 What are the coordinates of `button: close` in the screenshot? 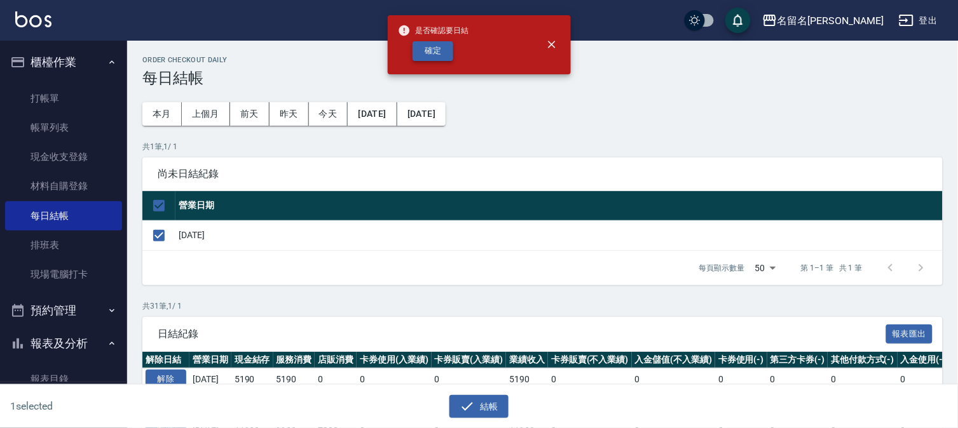 It's located at (552, 44).